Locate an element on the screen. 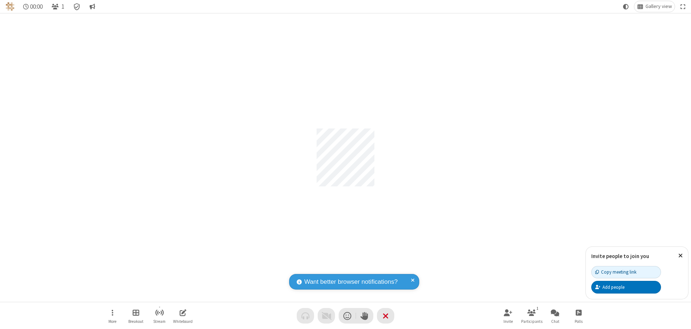 Image resolution: width=691 pixels, height=329 pixels. button: Raise hand is located at coordinates (365, 315).